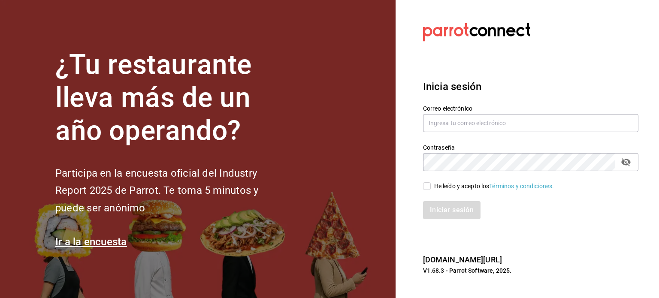  I want to click on a: Ir a la encuesta, so click(91, 242).